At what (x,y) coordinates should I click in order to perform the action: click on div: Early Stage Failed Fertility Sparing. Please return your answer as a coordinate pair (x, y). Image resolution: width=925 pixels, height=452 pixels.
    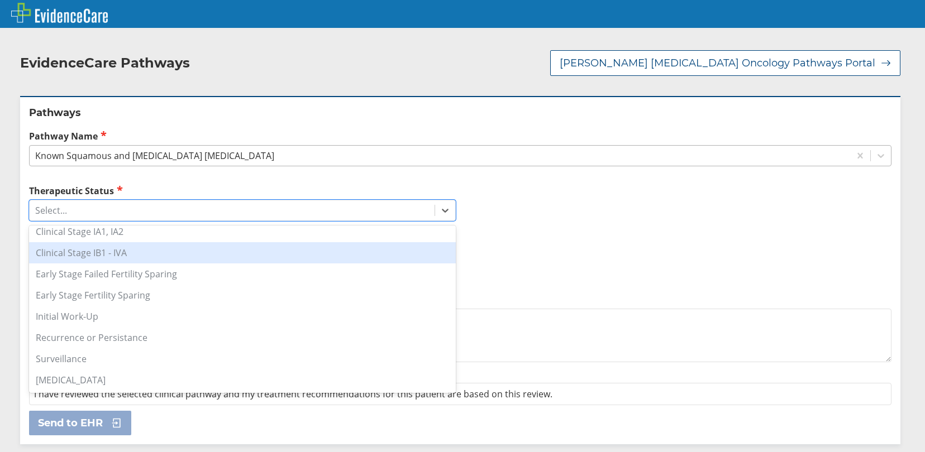
    Looking at the image, I should click on (242, 274).